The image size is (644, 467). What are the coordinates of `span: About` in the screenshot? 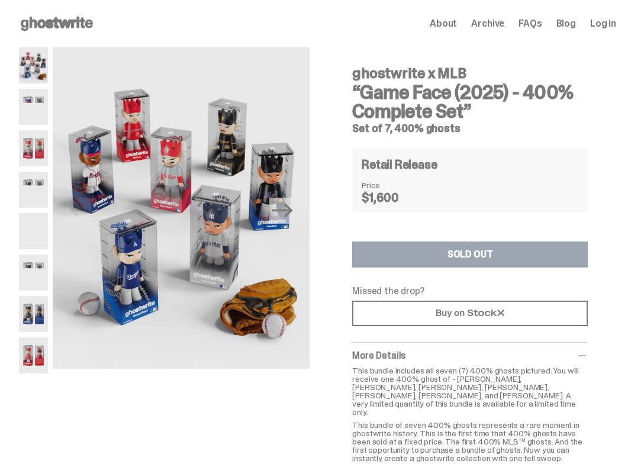 It's located at (444, 24).